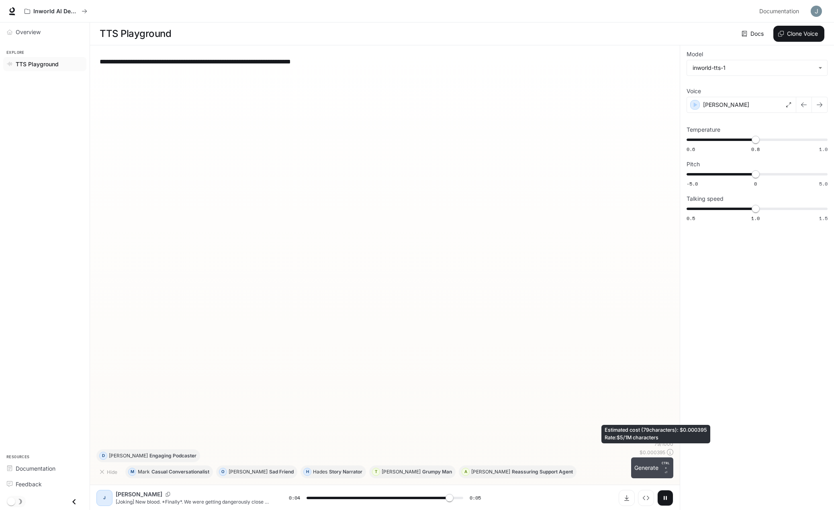 This screenshot has height=510, width=834. Describe the element at coordinates (823, 218) in the screenshot. I see `span: 1.5` at that location.